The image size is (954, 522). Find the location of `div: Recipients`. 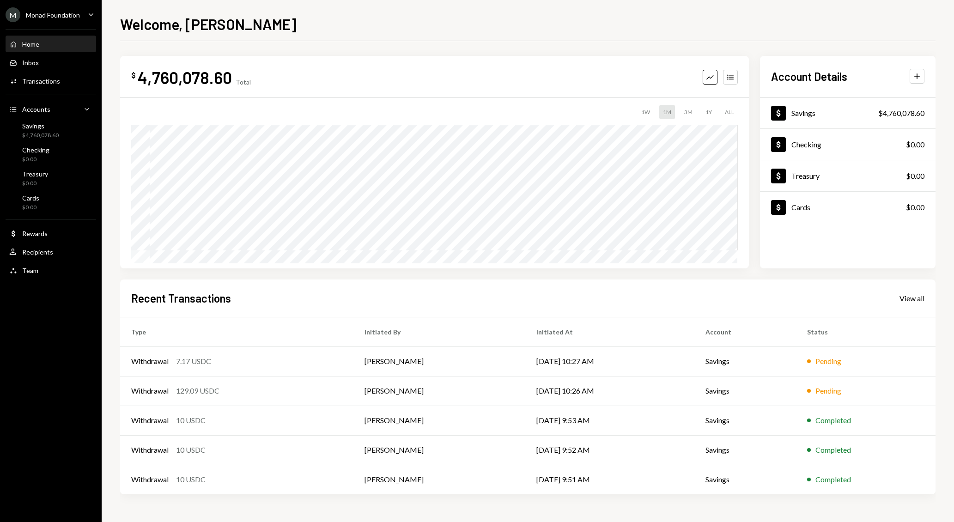

div: Recipients is located at coordinates (37, 252).